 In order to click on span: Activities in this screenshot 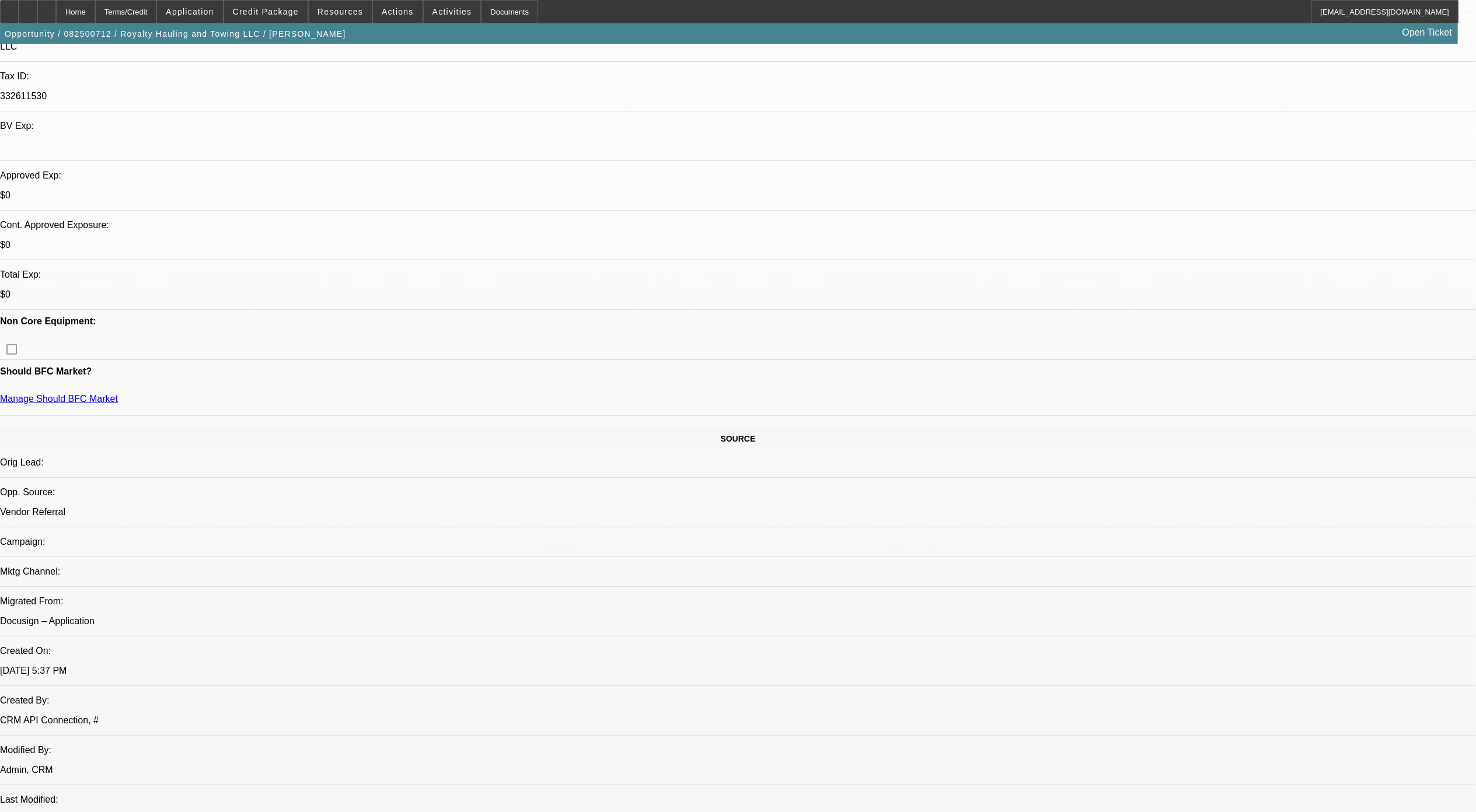, I will do `click(452, 12)`.